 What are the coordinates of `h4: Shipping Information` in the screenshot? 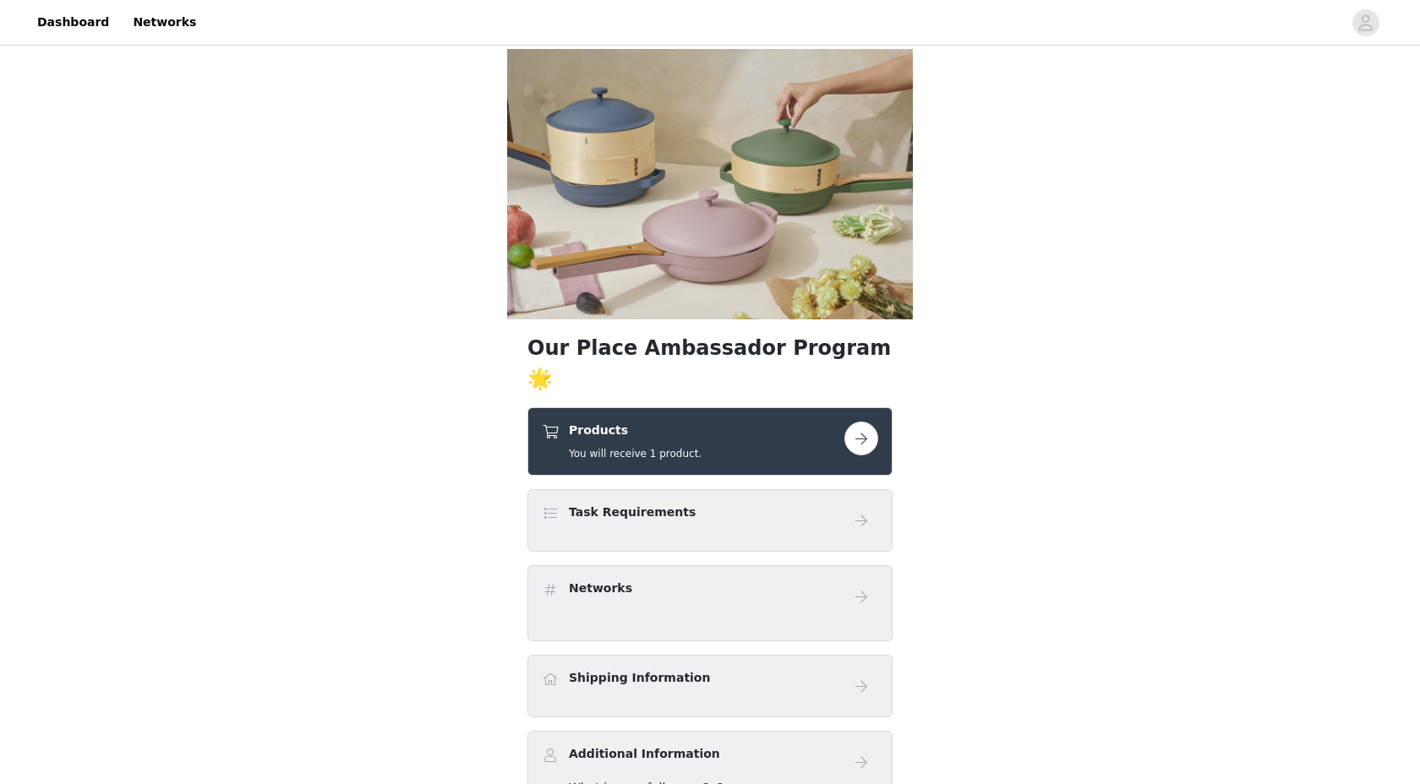 It's located at (639, 678).